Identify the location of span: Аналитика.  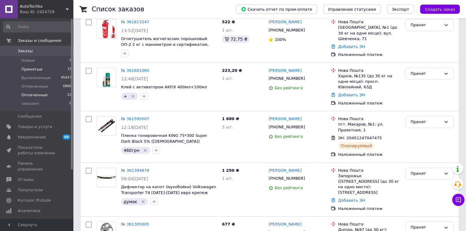
(29, 211).